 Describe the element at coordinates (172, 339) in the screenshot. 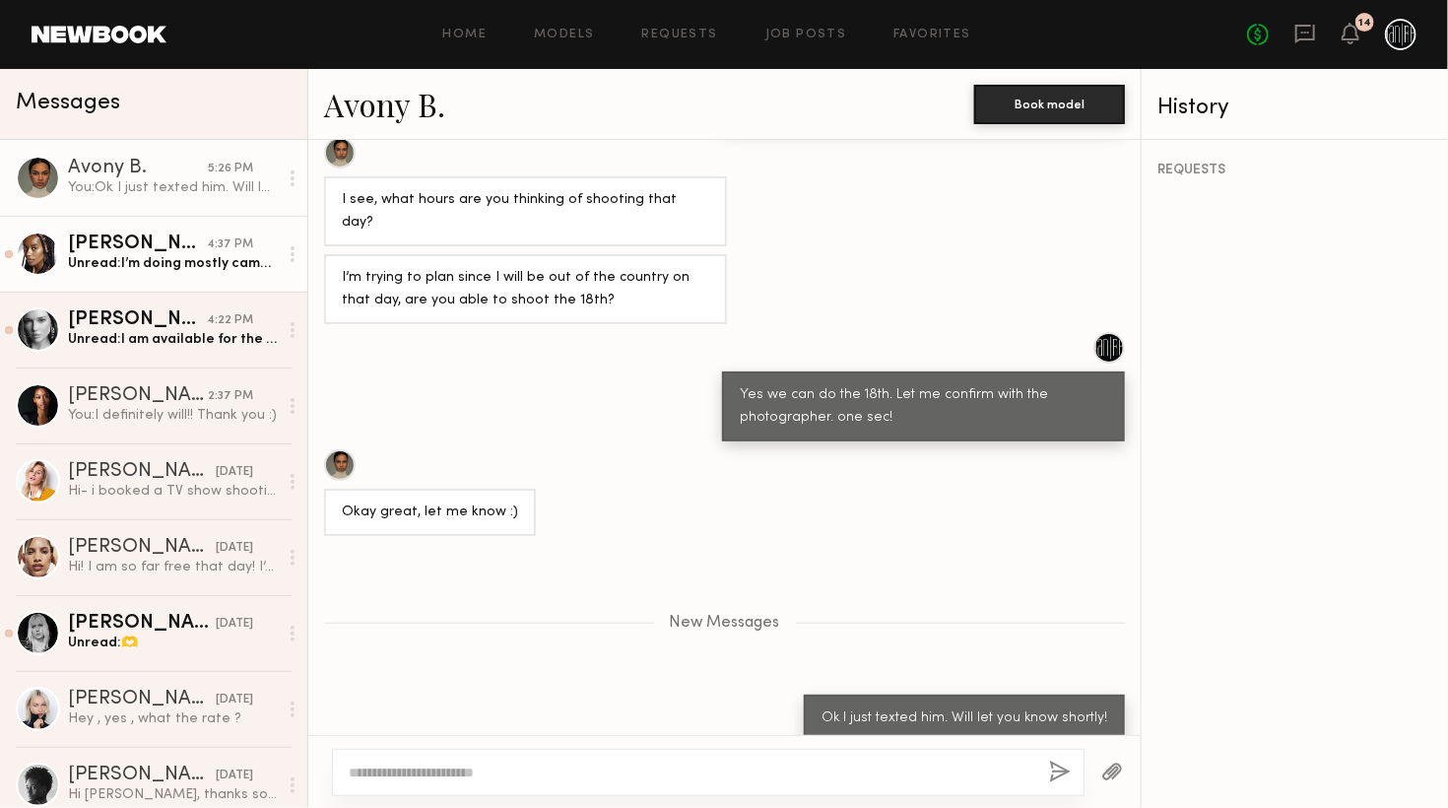

I see `div: Unread: I am available for the show but not sure if I’m available for the fitting. I’m walking a ...` at that location.